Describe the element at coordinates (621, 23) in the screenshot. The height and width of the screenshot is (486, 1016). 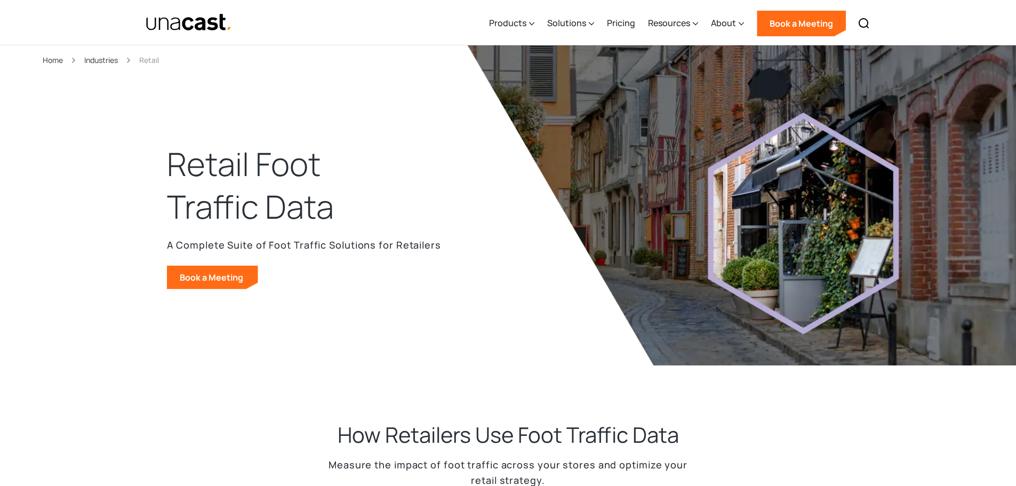
I see `a: Pricing` at that location.